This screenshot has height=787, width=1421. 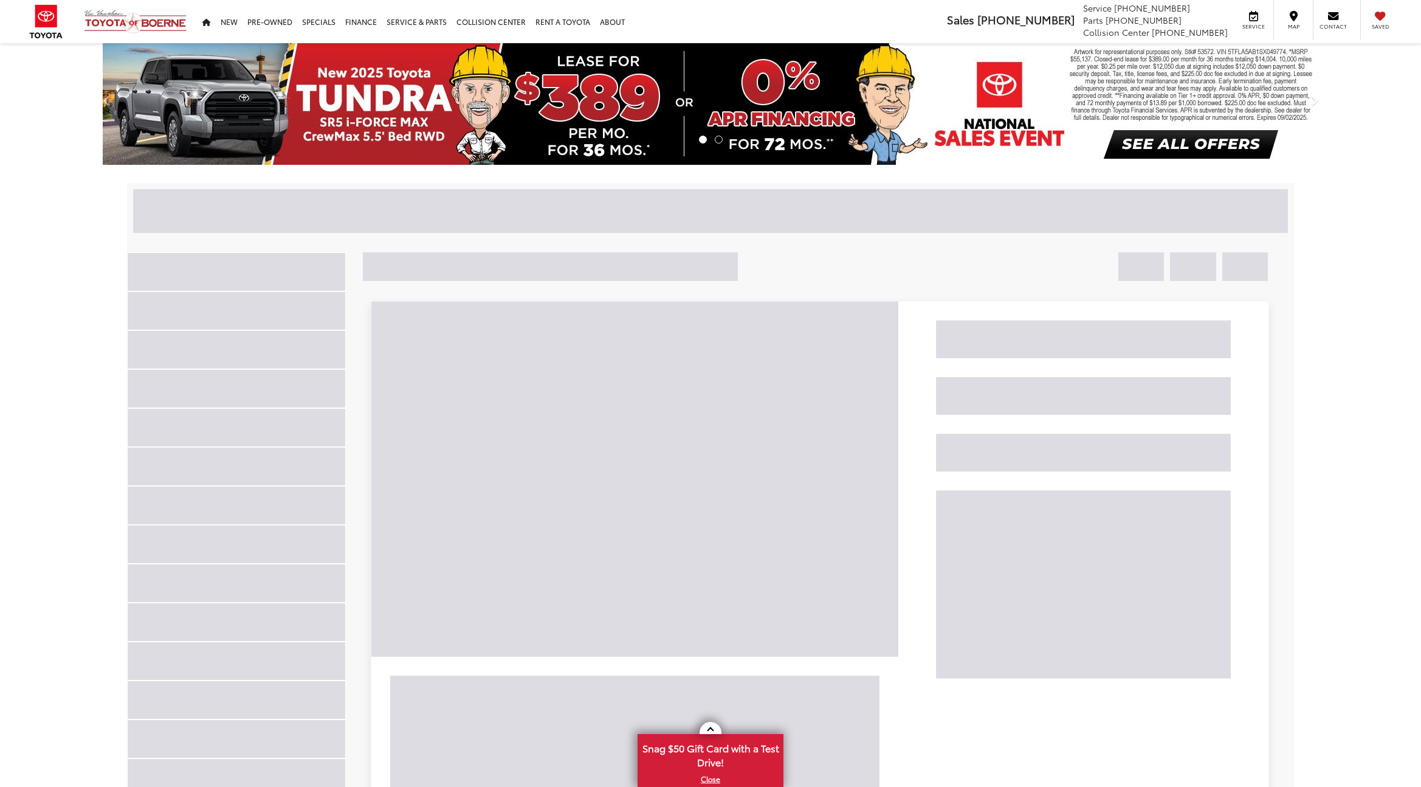 What do you see at coordinates (1093, 20) in the screenshot?
I see `span: Parts` at bounding box center [1093, 20].